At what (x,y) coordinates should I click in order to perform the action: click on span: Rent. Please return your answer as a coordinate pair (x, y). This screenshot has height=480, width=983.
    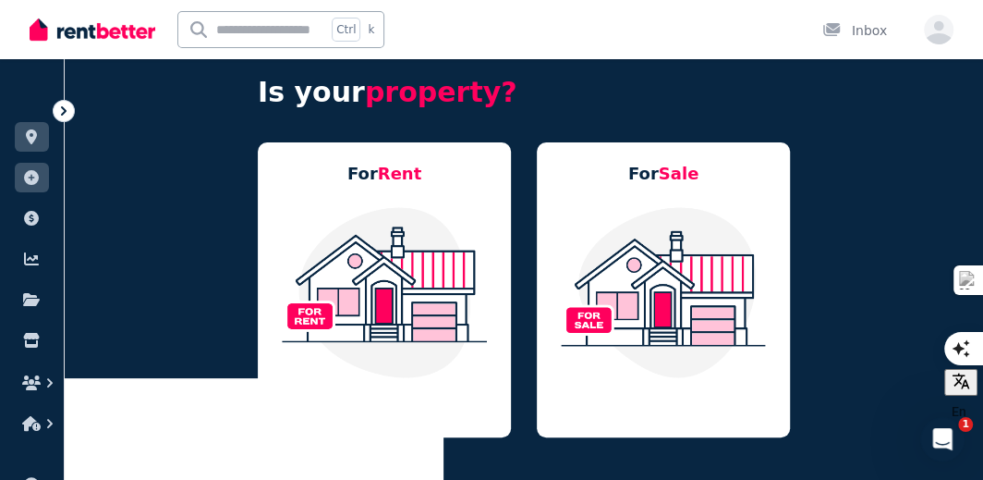
    Looking at the image, I should click on (400, 173).